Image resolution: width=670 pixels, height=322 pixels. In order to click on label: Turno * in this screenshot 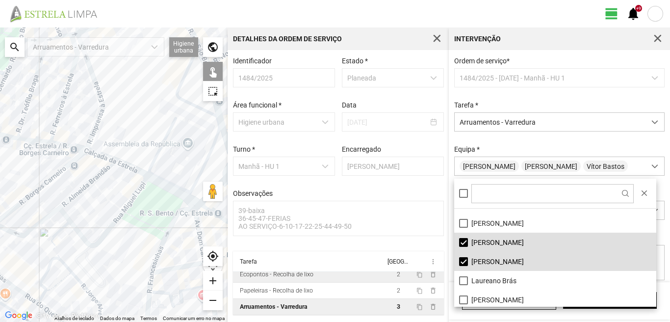, I will do `click(244, 149)`.